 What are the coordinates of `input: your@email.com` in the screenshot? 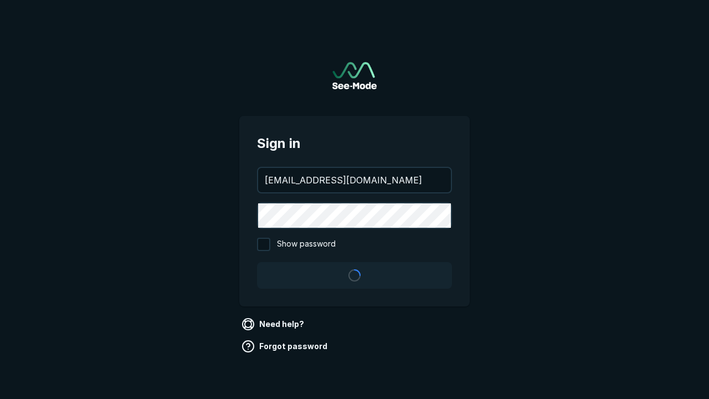 It's located at (355, 180).